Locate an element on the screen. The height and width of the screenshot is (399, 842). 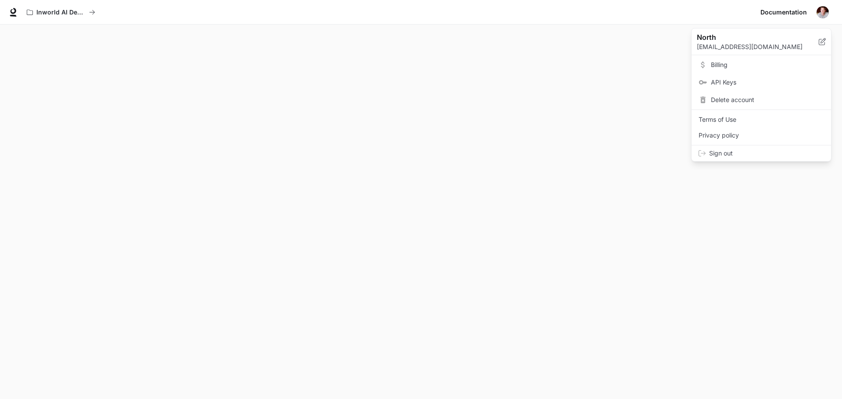
span: Billing is located at coordinates (767, 65).